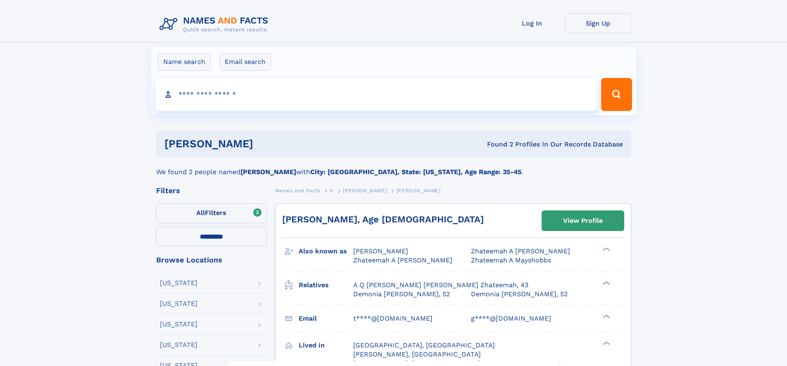 The height and width of the screenshot is (366, 787). I want to click on h3: Email, so click(326, 319).